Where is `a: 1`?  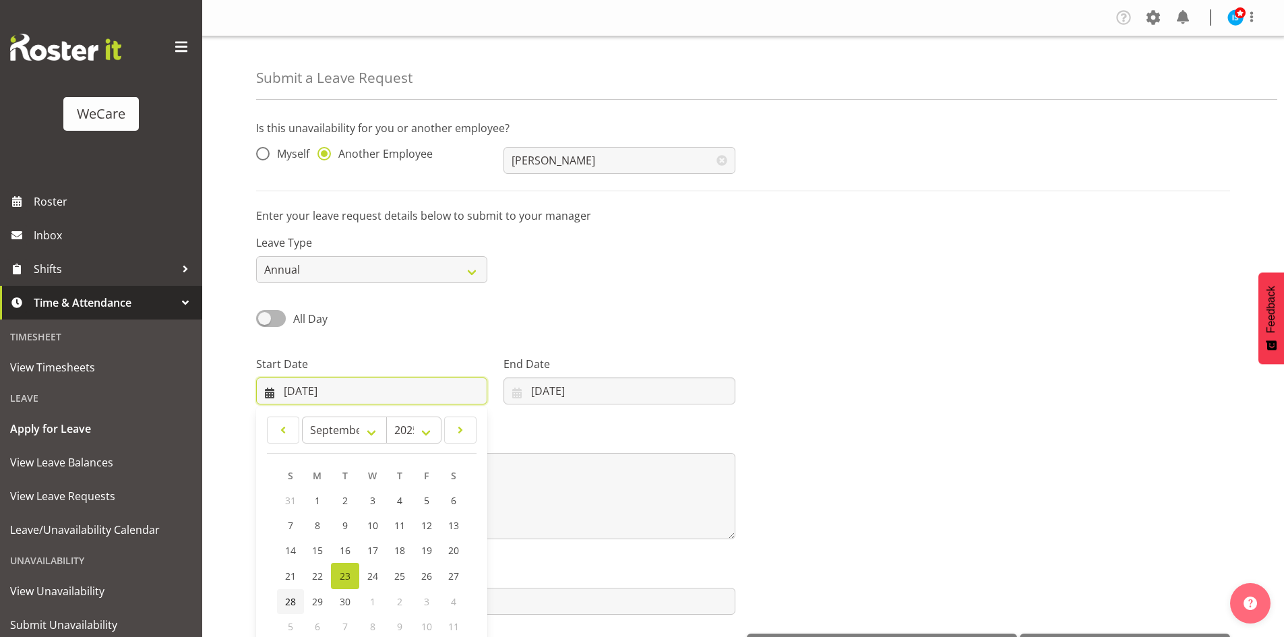 a: 1 is located at coordinates (318, 500).